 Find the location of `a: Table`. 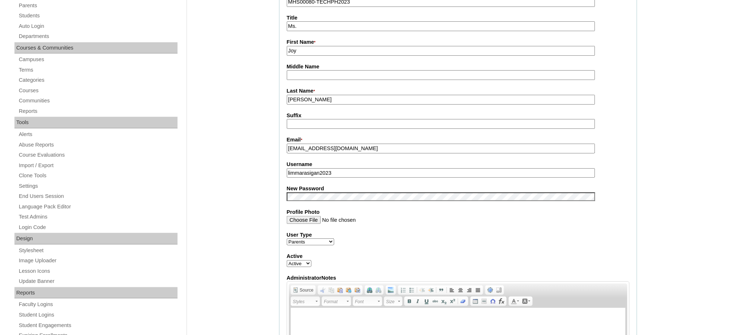

a: Table is located at coordinates (475, 301).